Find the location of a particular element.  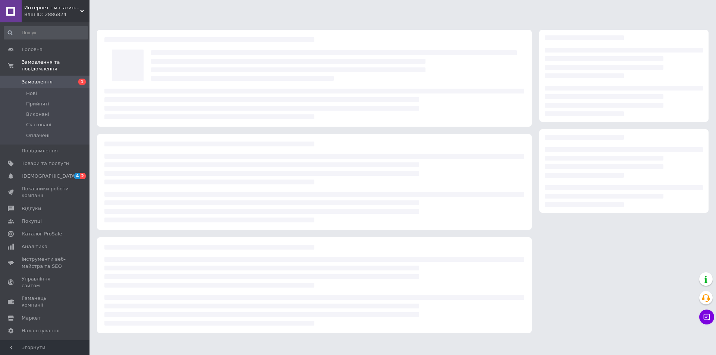

span: Маркет is located at coordinates (31, 318).